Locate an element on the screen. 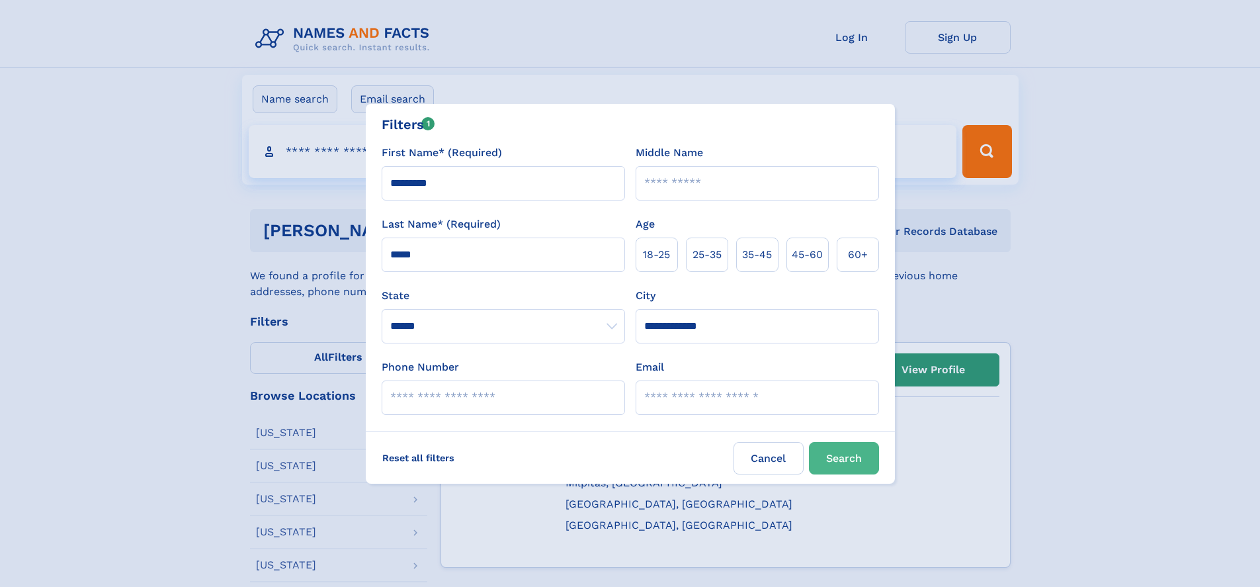 This screenshot has height=587, width=1260. div: Filters is located at coordinates (408, 124).